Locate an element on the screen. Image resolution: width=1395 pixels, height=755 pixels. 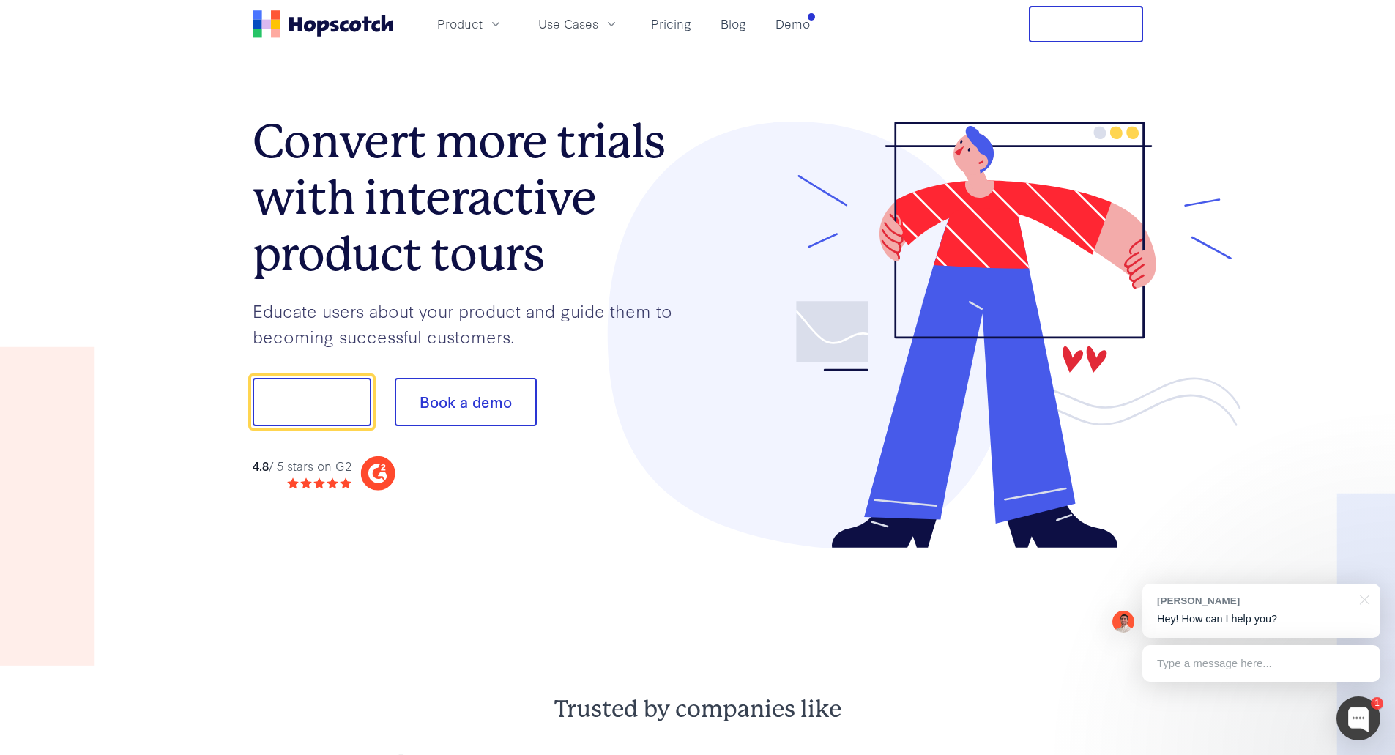
div: 1 is located at coordinates (1377, 703).